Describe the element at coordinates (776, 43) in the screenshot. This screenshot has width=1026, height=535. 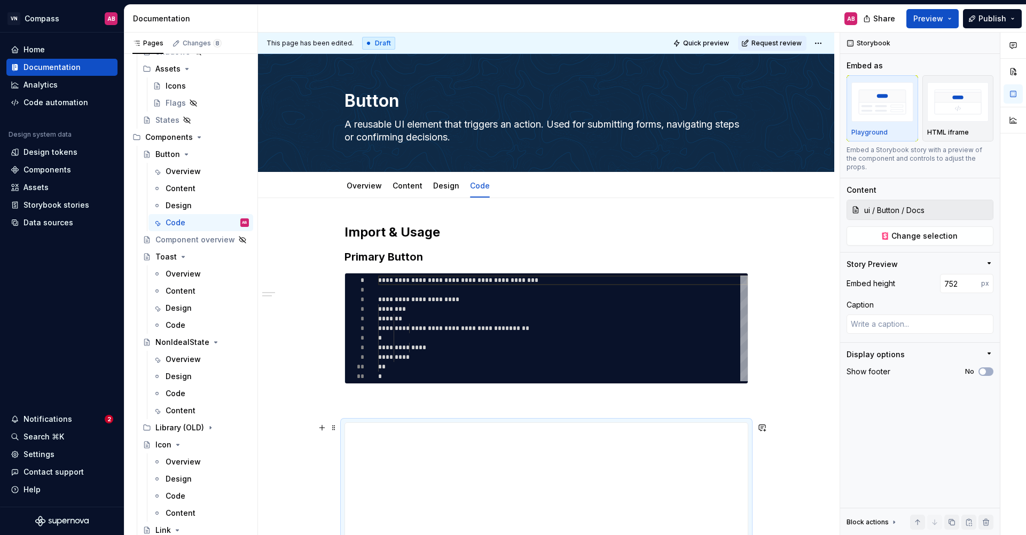
I see `span: Request review` at that location.